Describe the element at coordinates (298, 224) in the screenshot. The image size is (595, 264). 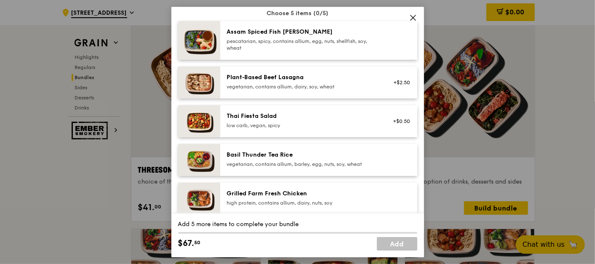
I see `div: Add 5 more items to complete your bundle` at that location.